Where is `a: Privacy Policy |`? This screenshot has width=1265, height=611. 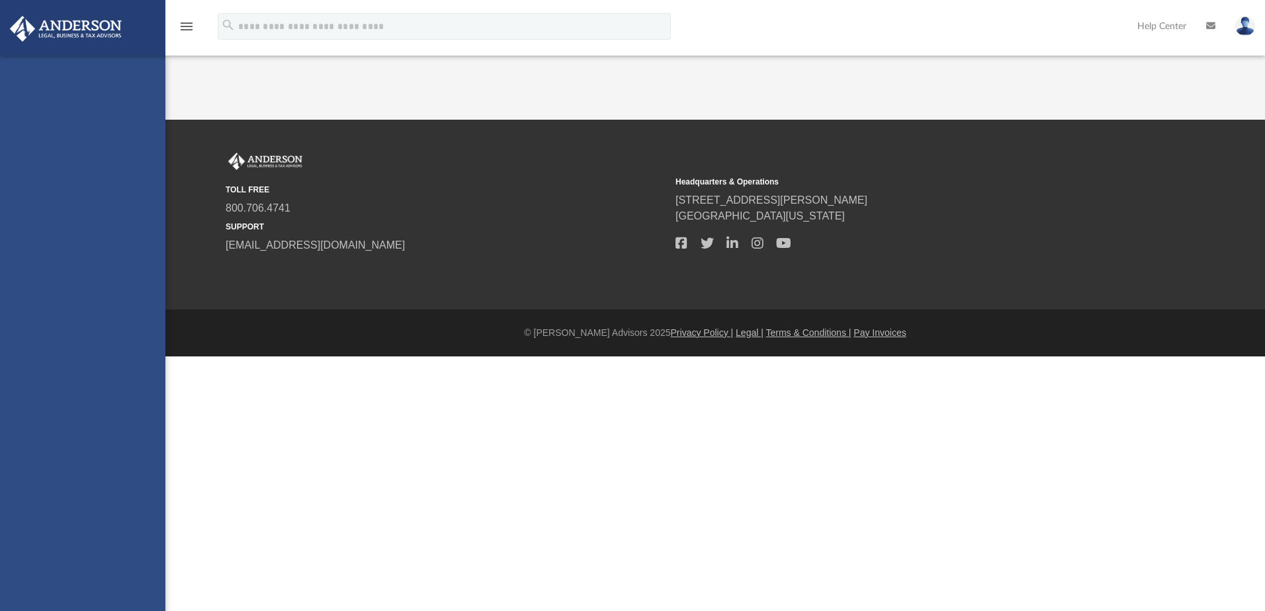
a: Privacy Policy | is located at coordinates (702, 333).